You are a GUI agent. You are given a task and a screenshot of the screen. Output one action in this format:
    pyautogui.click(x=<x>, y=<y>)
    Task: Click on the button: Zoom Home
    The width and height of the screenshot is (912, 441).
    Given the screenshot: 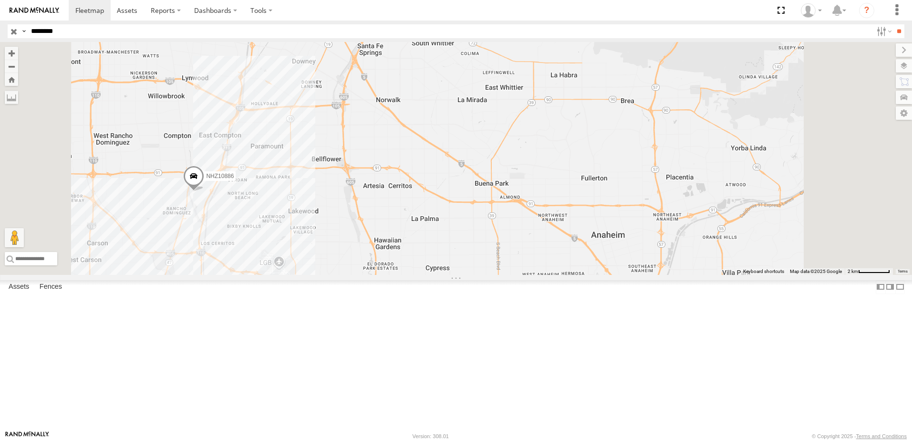 What is the action you would take?
    pyautogui.click(x=11, y=79)
    